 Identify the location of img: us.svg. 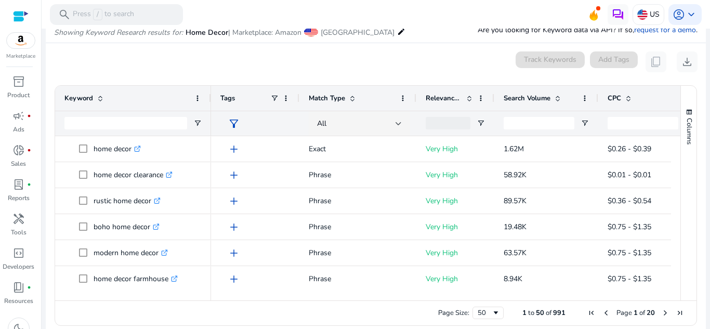
(642, 15).